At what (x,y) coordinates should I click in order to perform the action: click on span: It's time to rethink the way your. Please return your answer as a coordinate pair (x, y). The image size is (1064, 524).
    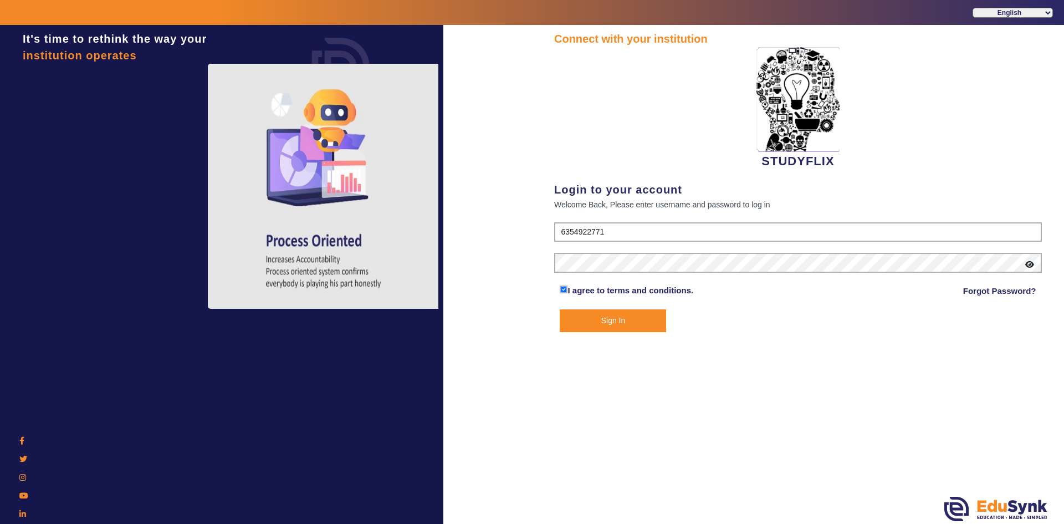
    Looking at the image, I should click on (115, 39).